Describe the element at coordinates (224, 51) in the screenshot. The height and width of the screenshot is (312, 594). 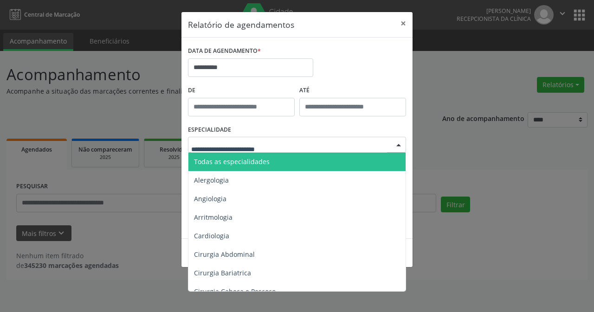
I see `label: DATA DE AGENDAMENTO` at that location.